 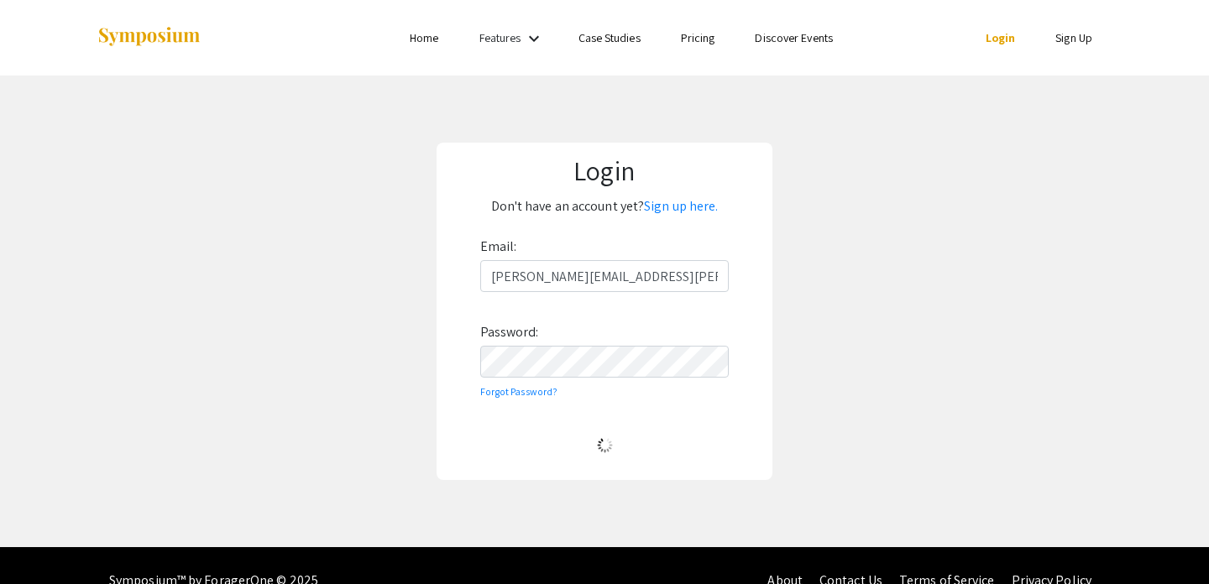 I want to click on a: Home, so click(x=424, y=38).